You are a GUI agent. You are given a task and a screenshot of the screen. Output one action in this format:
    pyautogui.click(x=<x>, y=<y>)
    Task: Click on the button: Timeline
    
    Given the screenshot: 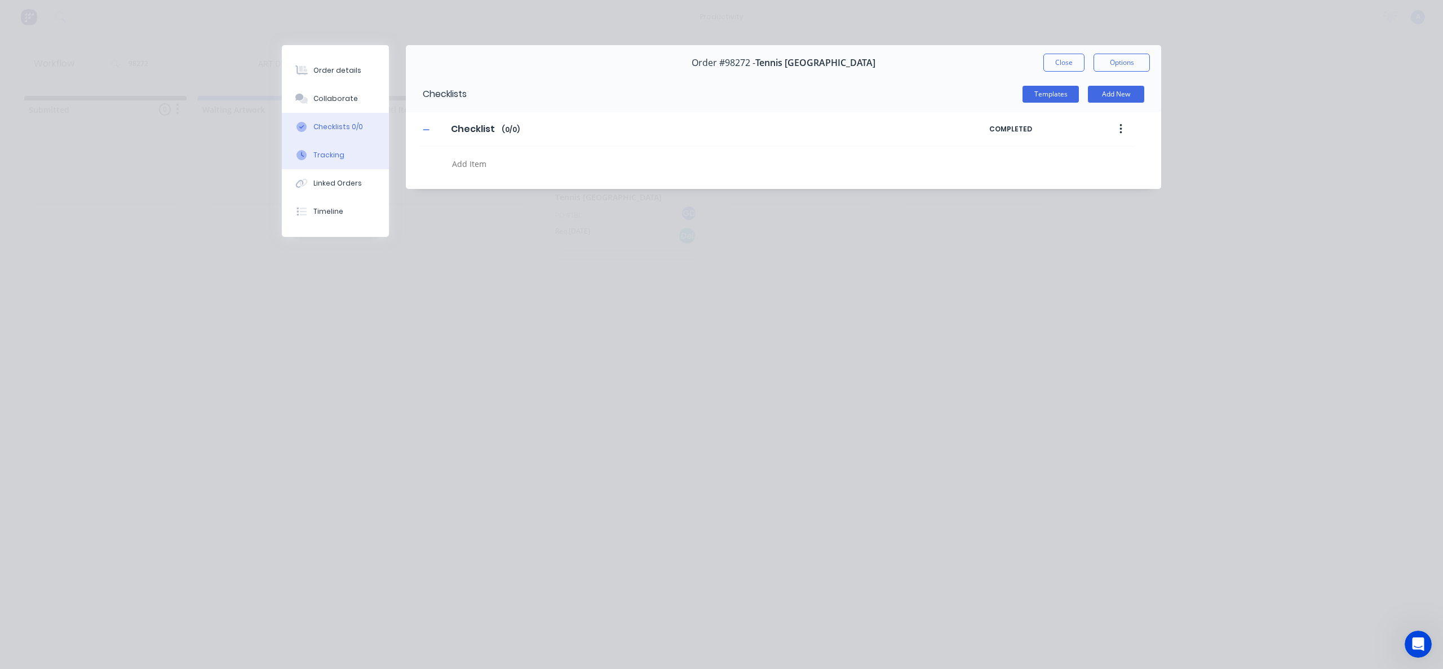 What is the action you would take?
    pyautogui.click(x=335, y=211)
    